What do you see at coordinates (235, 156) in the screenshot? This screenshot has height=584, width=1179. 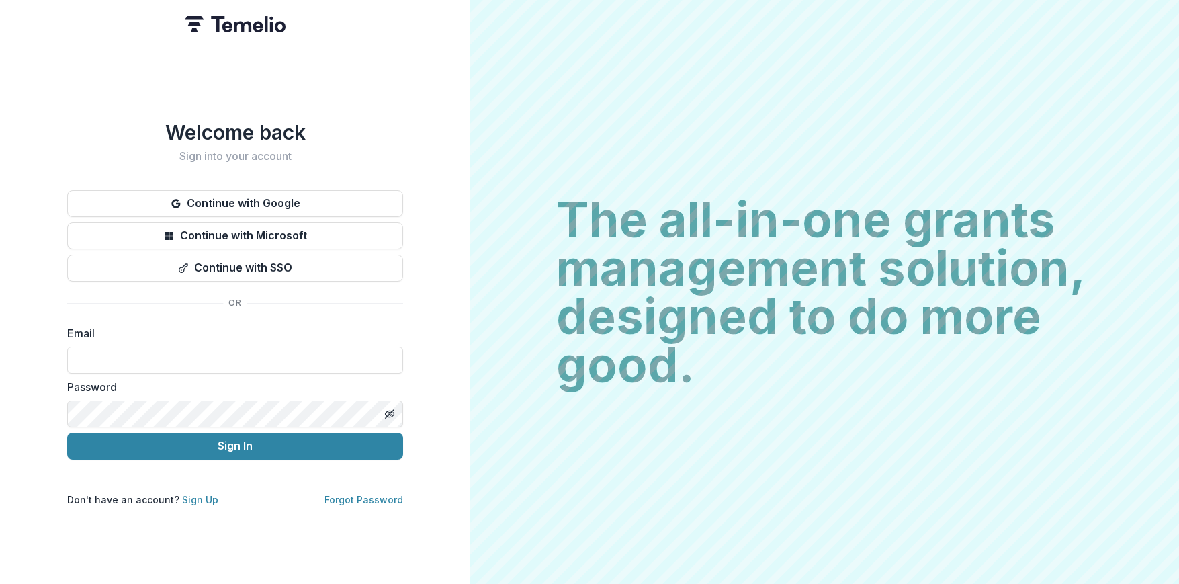 I see `h2: Sign into your account` at bounding box center [235, 156].